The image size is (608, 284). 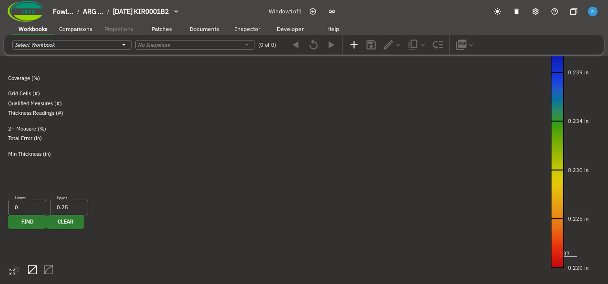 What do you see at coordinates (592, 11) in the screenshot?
I see `img: f6ffcea323530ad0f5eeb9c9447a59c5` at bounding box center [592, 11].